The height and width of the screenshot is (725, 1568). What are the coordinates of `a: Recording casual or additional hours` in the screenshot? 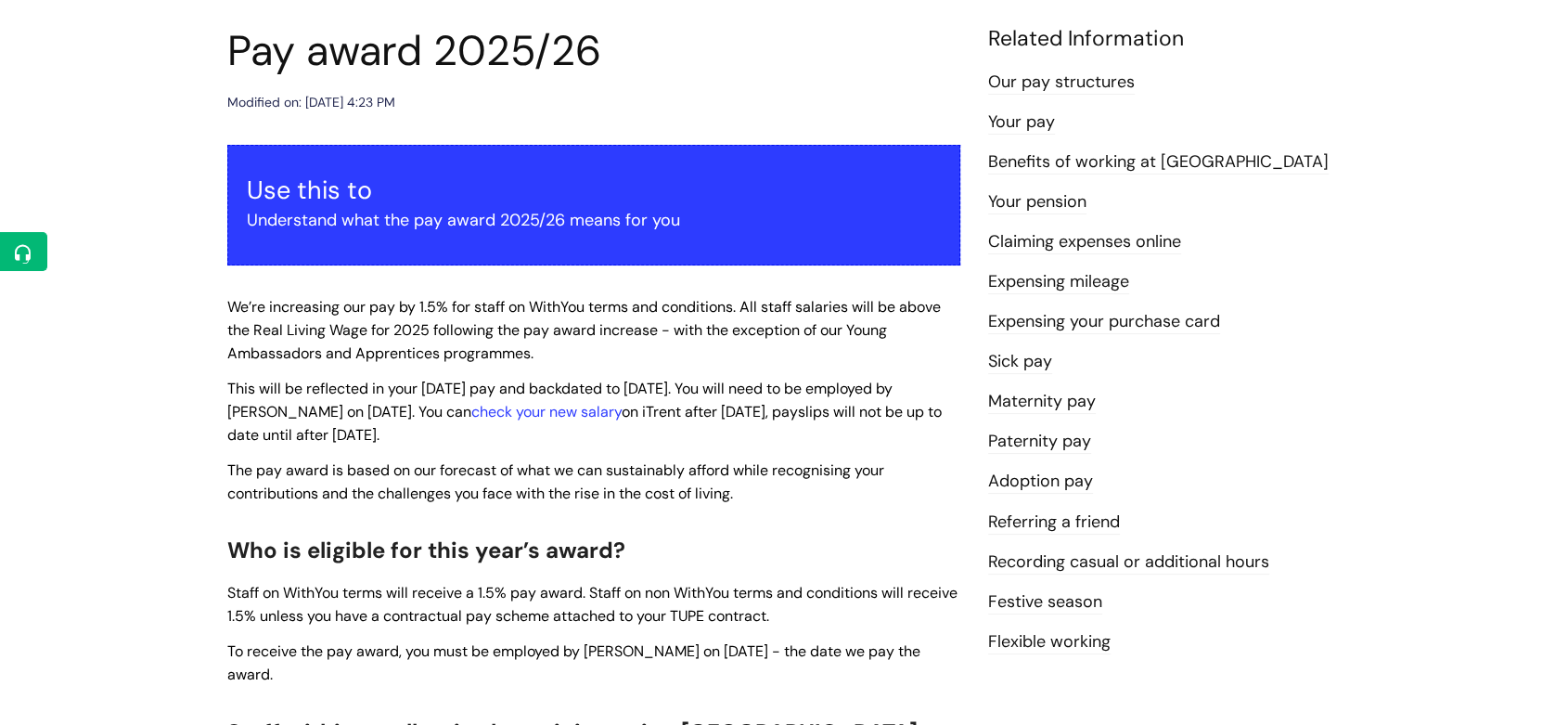 It's located at (1128, 562).